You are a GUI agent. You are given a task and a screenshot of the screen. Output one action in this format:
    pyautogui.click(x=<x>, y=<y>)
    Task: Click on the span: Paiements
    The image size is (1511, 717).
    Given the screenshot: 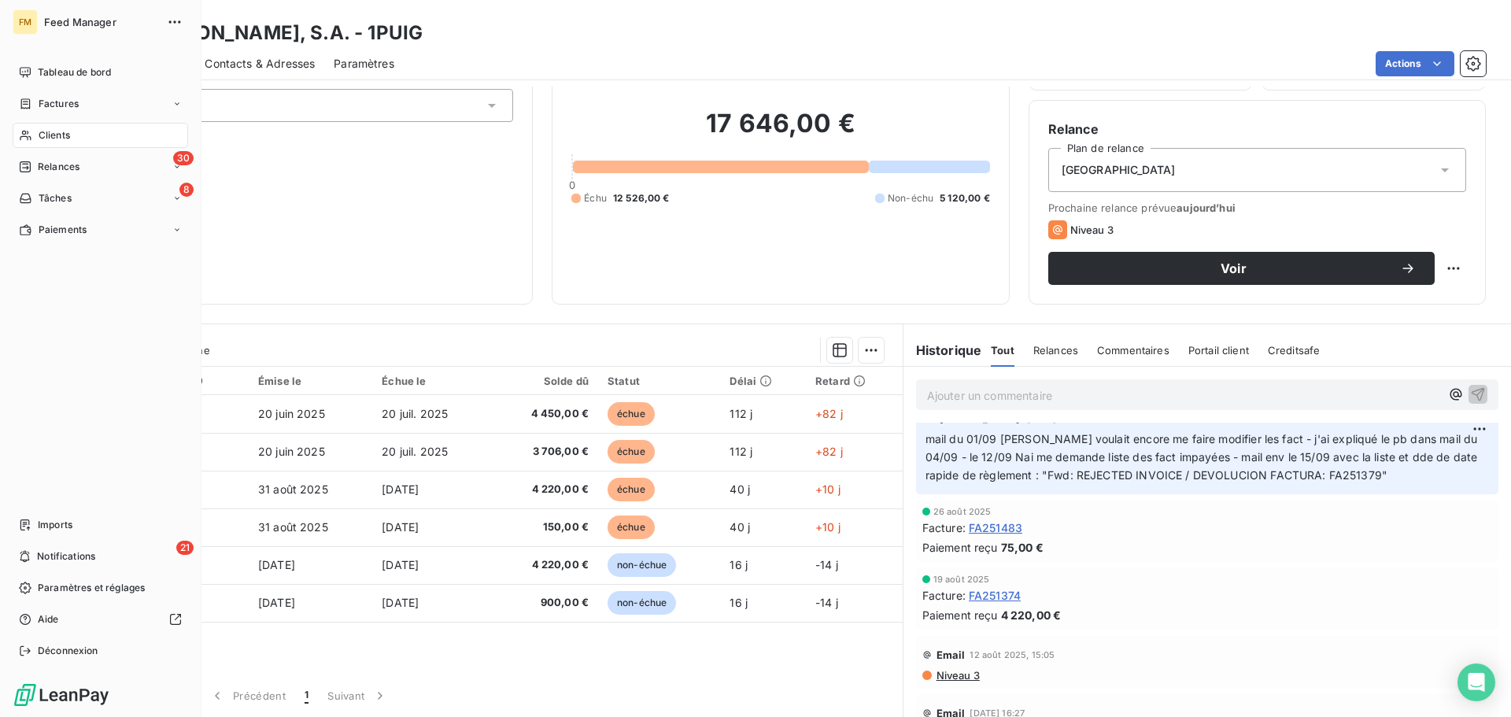 What is the action you would take?
    pyautogui.click(x=62, y=230)
    